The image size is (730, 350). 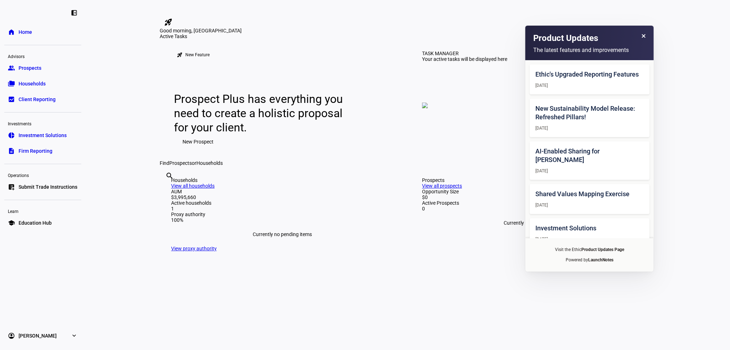 I want to click on div: Advisors, so click(x=43, y=56).